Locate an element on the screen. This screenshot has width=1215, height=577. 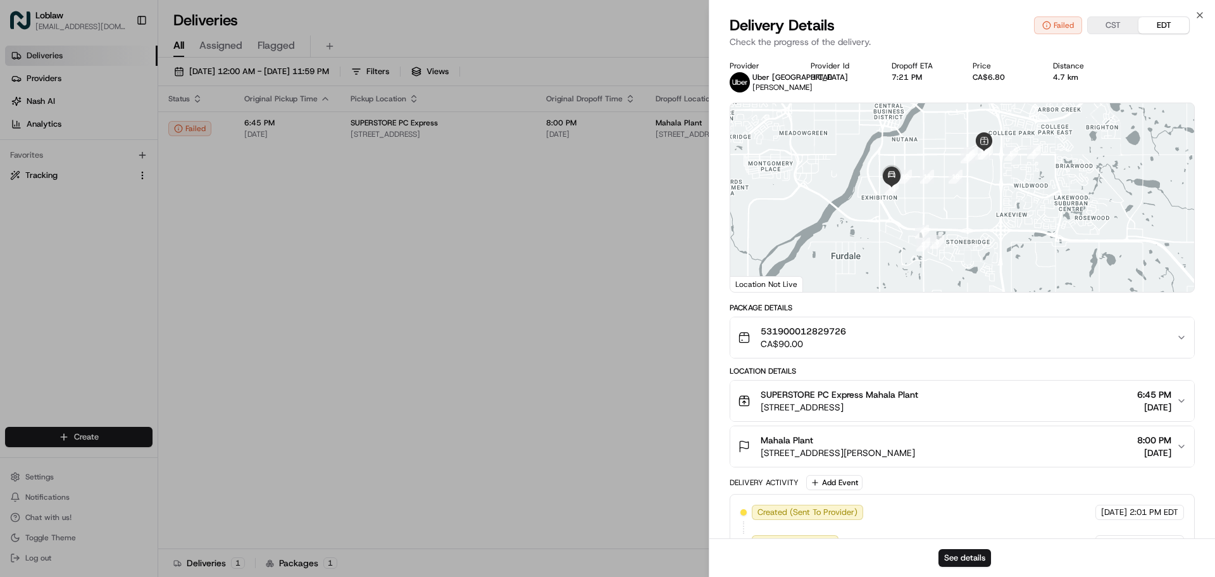
span: 6:45 PM is located at coordinates (1154, 394).